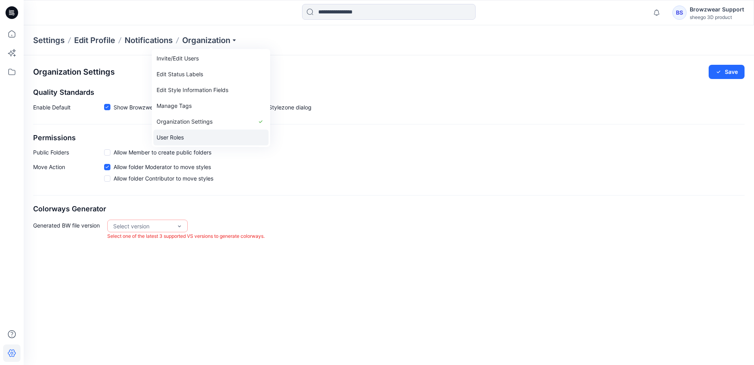 Image resolution: width=754 pixels, height=365 pixels. What do you see at coordinates (717, 17) in the screenshot?
I see `div: sheego 3D product` at bounding box center [717, 17].